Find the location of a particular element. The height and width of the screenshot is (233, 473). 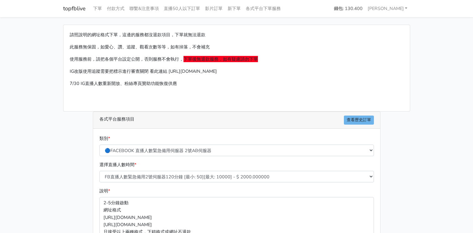

div: 各式平台服務項目 is located at coordinates (237, 120).